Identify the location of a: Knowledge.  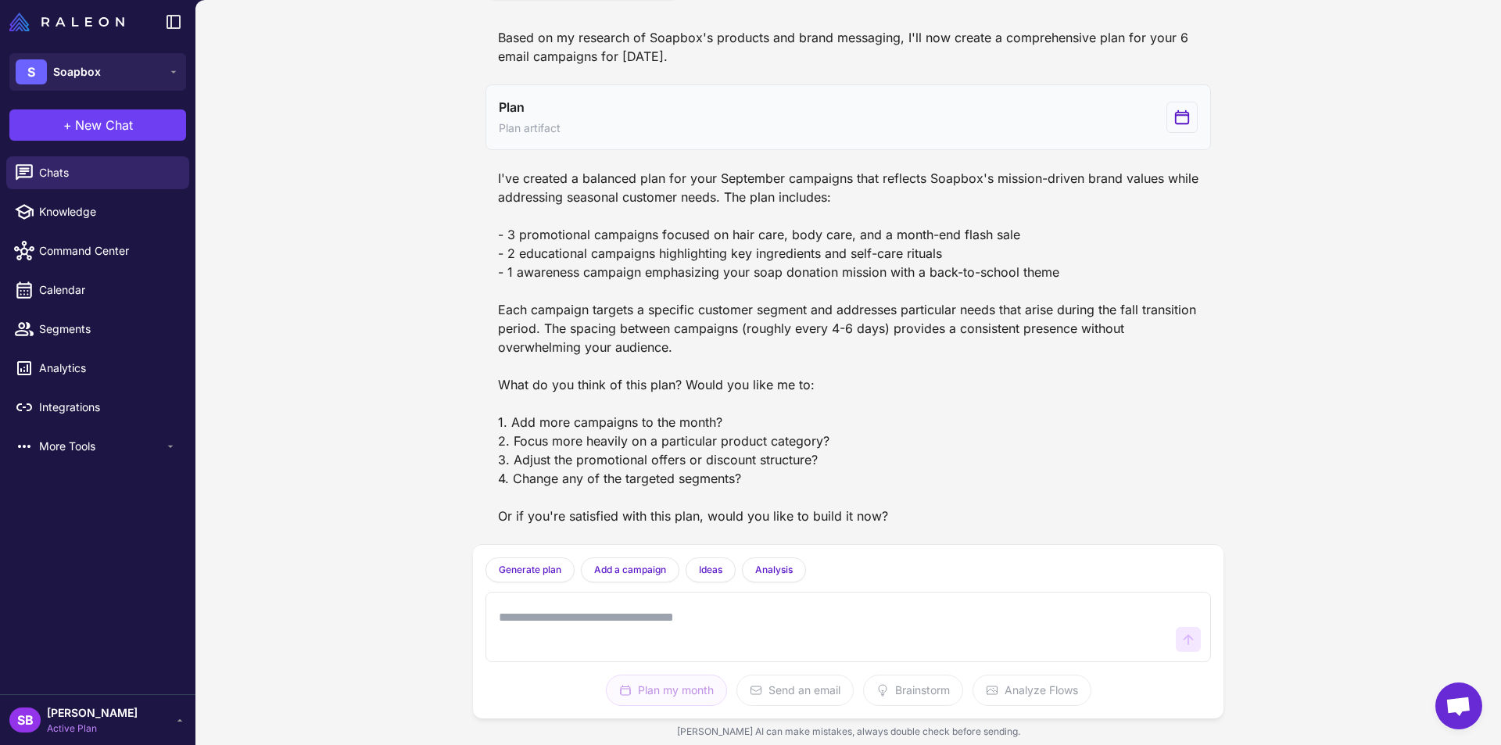
(98, 212).